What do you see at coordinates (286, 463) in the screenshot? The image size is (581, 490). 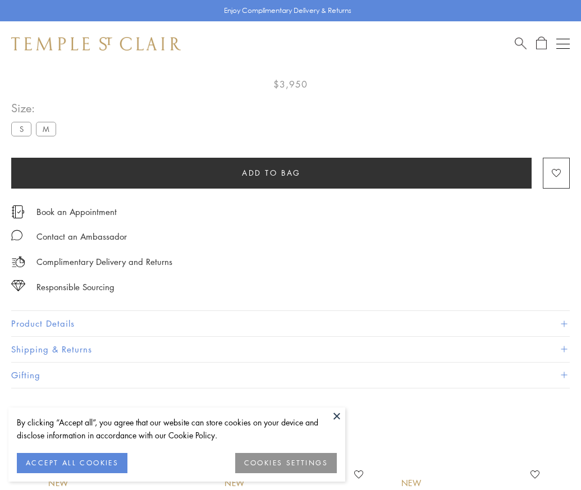 I see `button: COOKIES SETTINGS` at bounding box center [286, 463].